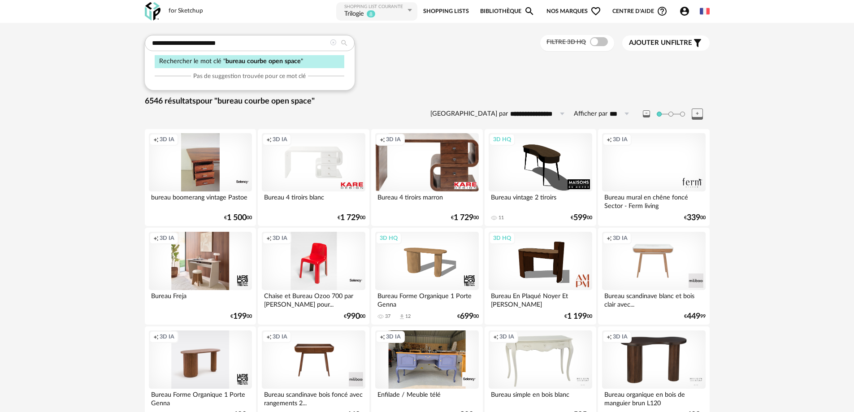 This screenshot has height=412, width=854. What do you see at coordinates (695, 317) in the screenshot?
I see `div: € 99` at bounding box center [695, 317].